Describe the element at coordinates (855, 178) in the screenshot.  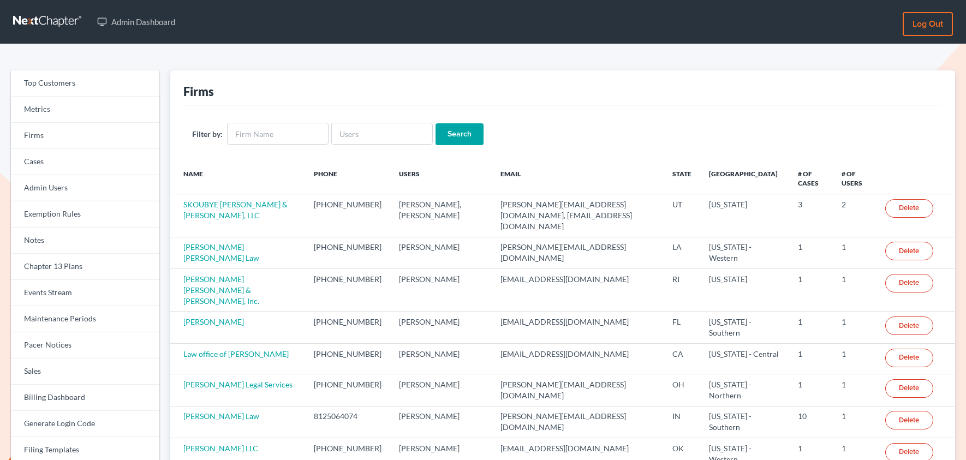
I see `th: # of Users` at that location.